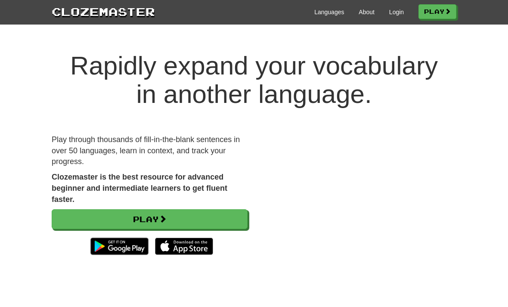 The image size is (508, 307). Describe the element at coordinates (396, 12) in the screenshot. I see `a: Login` at that location.